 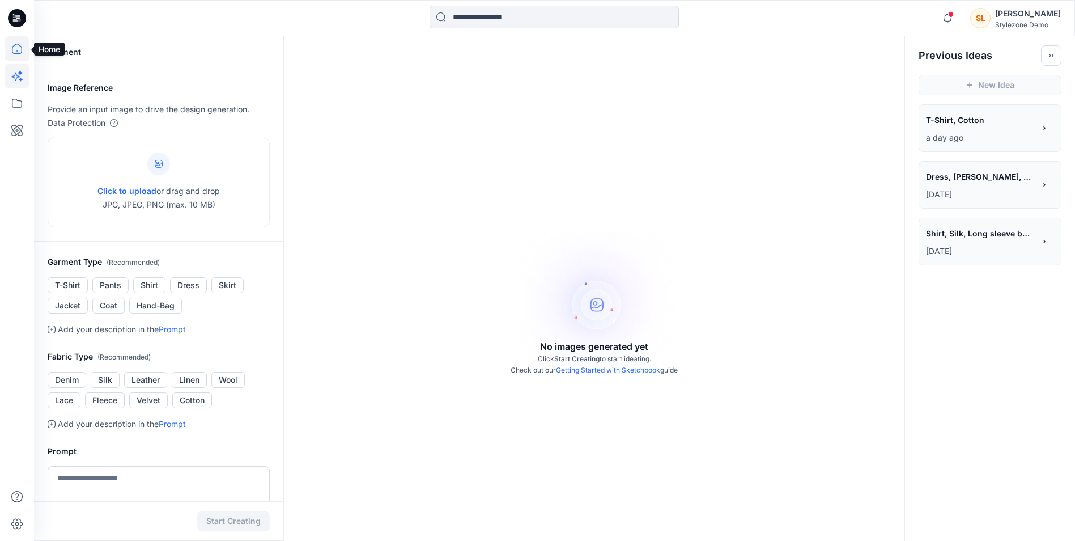 What do you see at coordinates (105, 380) in the screenshot?
I see `button: Silk` at bounding box center [105, 380].